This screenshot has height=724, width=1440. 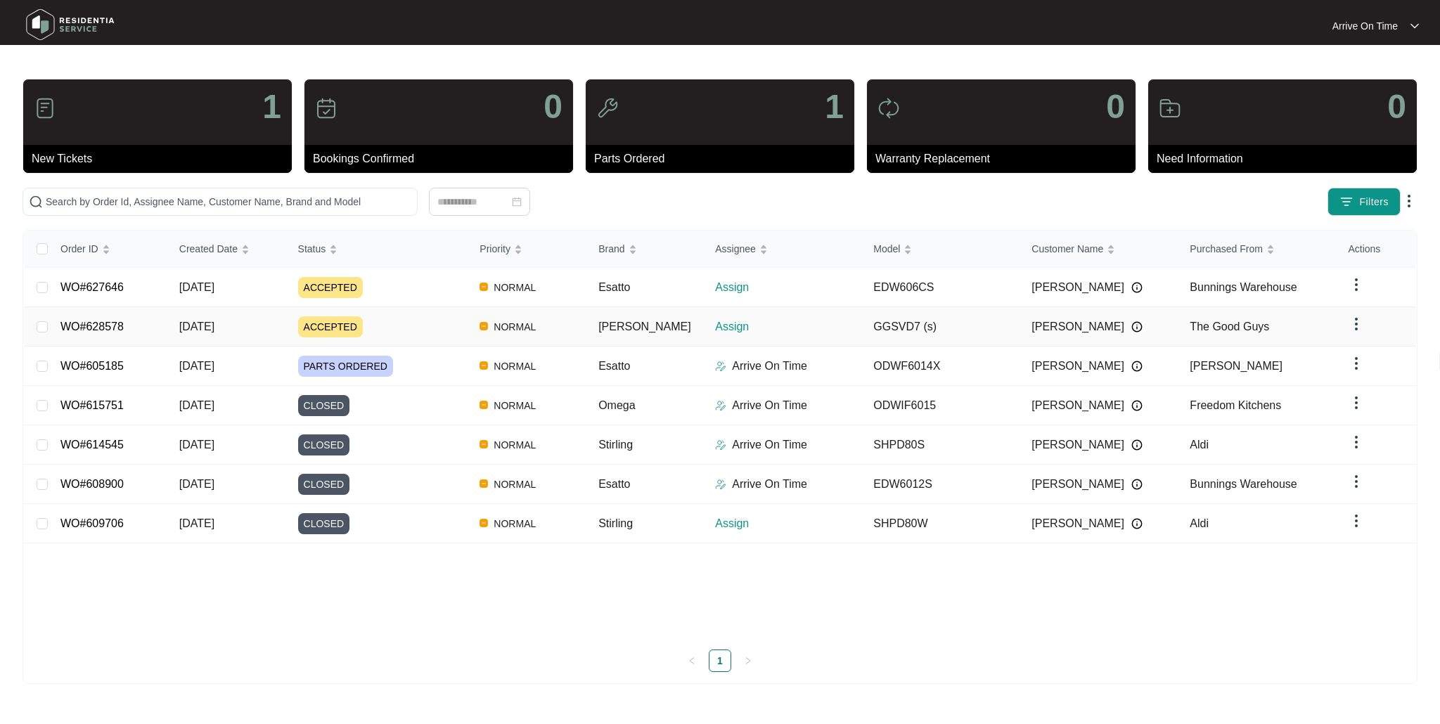 What do you see at coordinates (941, 366) in the screenshot?
I see `td: ODWF6014X` at bounding box center [941, 366].